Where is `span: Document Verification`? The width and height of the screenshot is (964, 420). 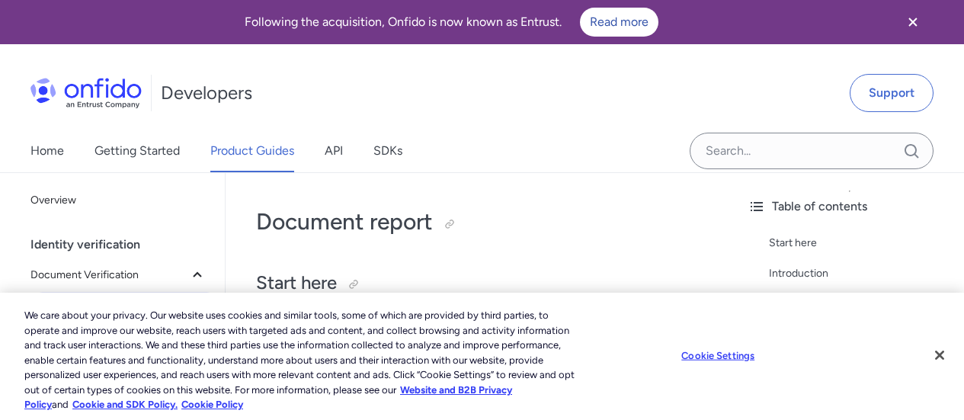 span: Document Verification is located at coordinates (109, 275).